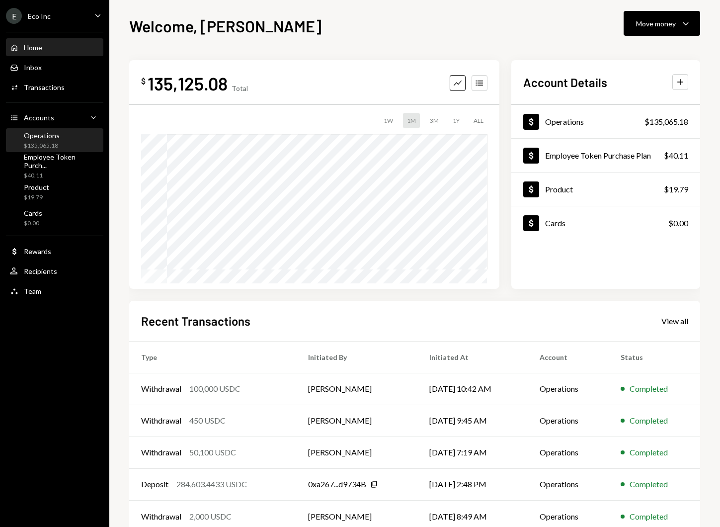  What do you see at coordinates (568, 357) in the screenshot?
I see `th: Account` at bounding box center [568, 357].